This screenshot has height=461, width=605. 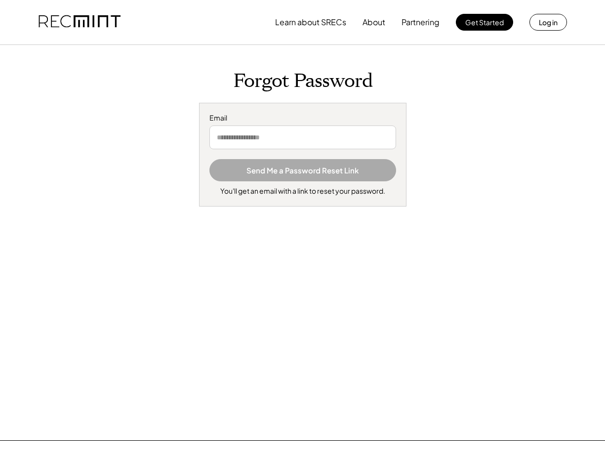 I want to click on button: Send Me a Password Reset Link, so click(x=303, y=170).